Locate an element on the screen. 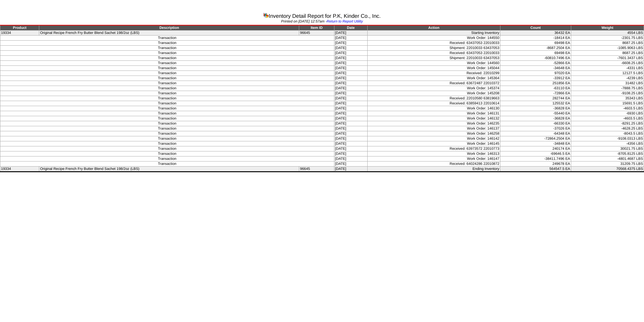  td: -55440 EA is located at coordinates (535, 113).